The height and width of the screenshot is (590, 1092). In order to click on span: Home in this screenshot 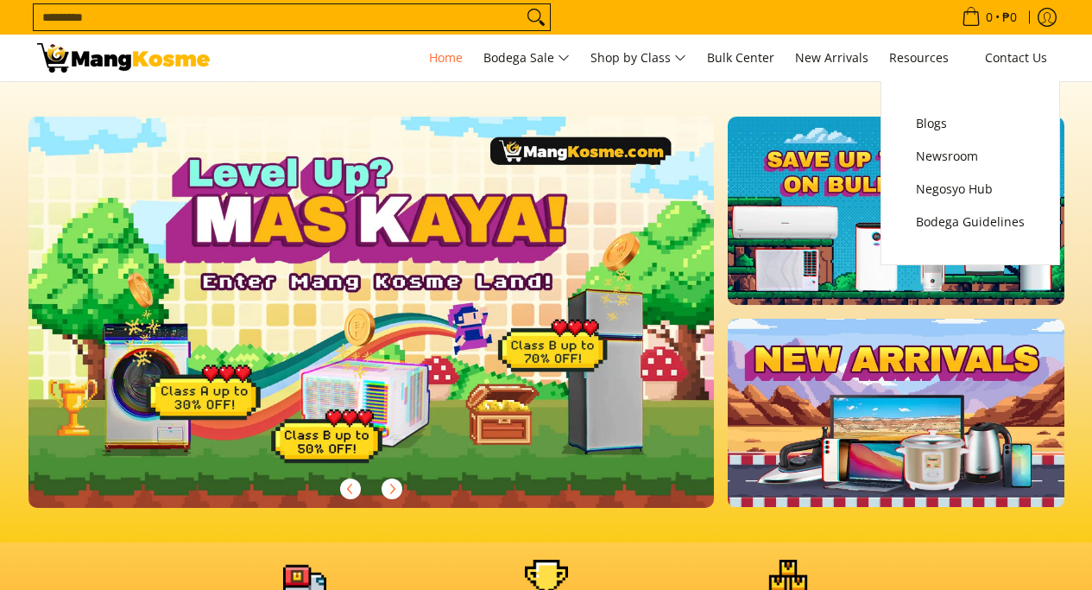, I will do `click(445, 57)`.